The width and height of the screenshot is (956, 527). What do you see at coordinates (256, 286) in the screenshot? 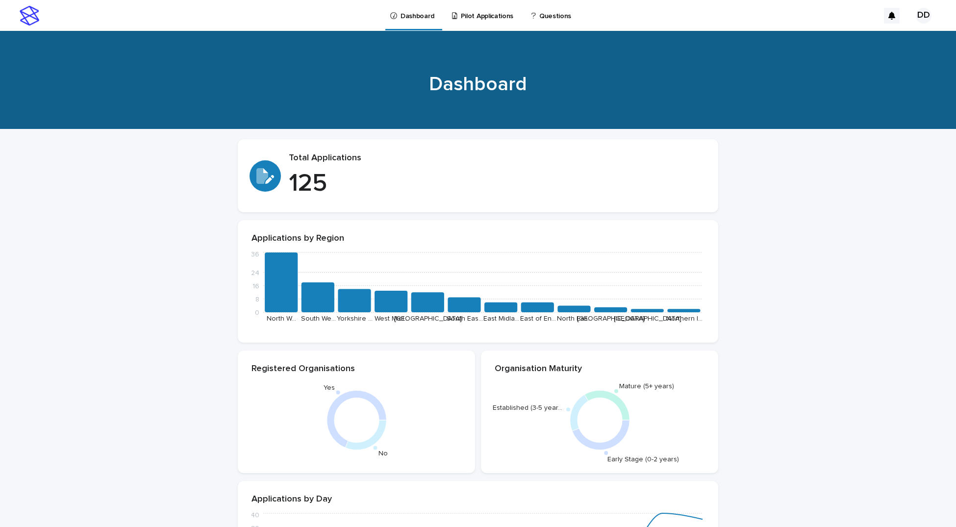
I see `tspan: 16` at bounding box center [256, 286].